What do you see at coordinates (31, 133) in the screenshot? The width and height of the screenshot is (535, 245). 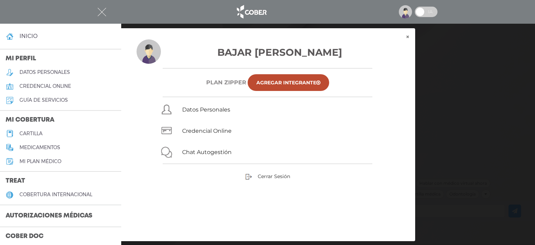 I see `h5: cartilla` at bounding box center [31, 133].